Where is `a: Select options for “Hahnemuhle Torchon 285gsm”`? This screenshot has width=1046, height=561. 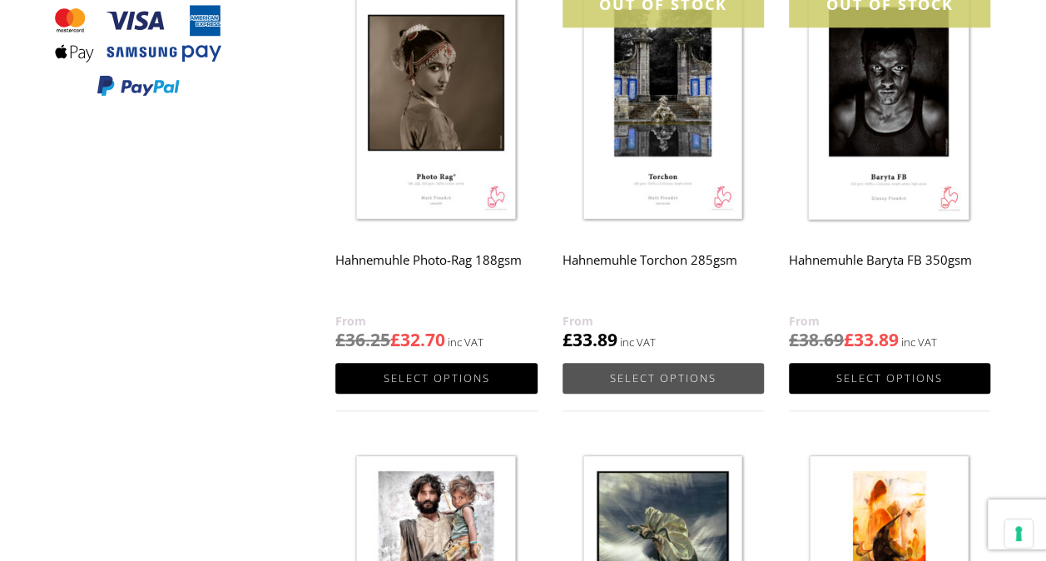 a: Select options for “Hahnemuhle Torchon 285gsm” is located at coordinates (663, 378).